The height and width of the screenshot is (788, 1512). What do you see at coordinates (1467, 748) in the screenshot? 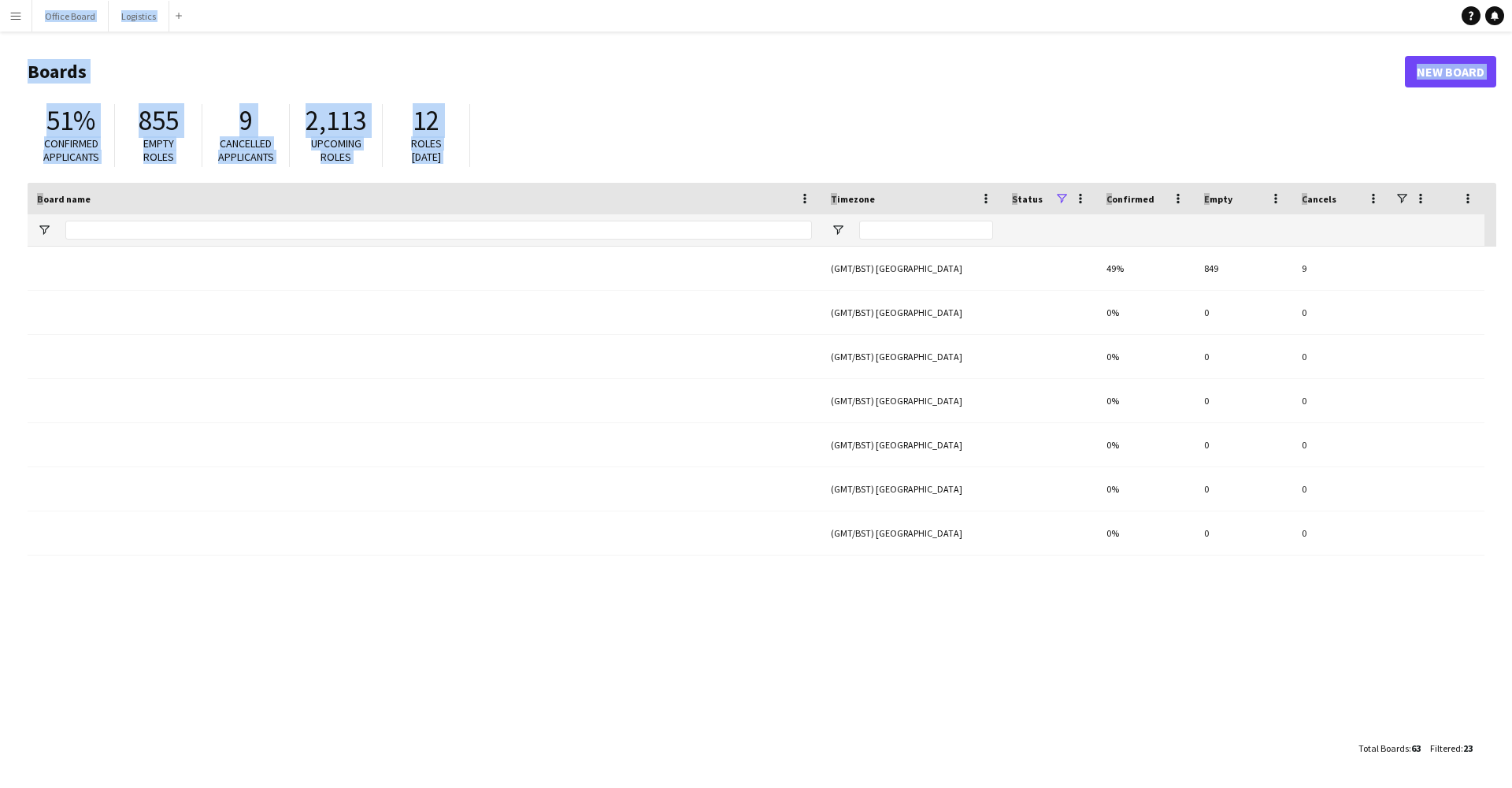
I see `span: 23` at bounding box center [1467, 748].